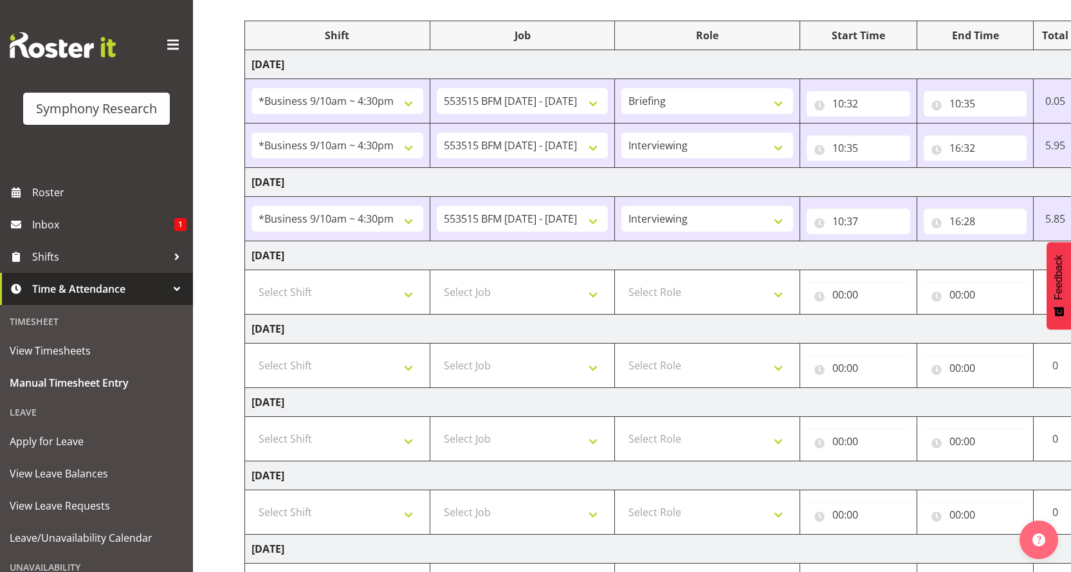 This screenshot has height=572, width=1071. What do you see at coordinates (96, 350) in the screenshot?
I see `a: View Timesheets` at bounding box center [96, 350].